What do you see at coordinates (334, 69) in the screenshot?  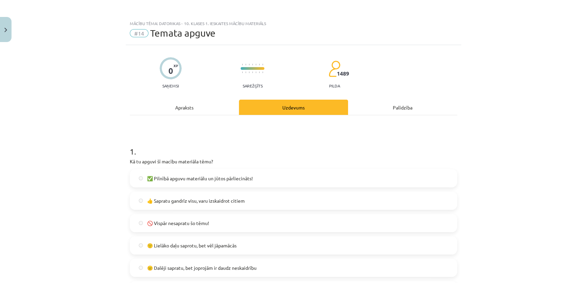 I see `img: students-c634bb4e5e11cddfef0936a35e636f08e4e9abd3cc4e673bd6f9a4125e45ecb1.svg` at bounding box center [334, 69].